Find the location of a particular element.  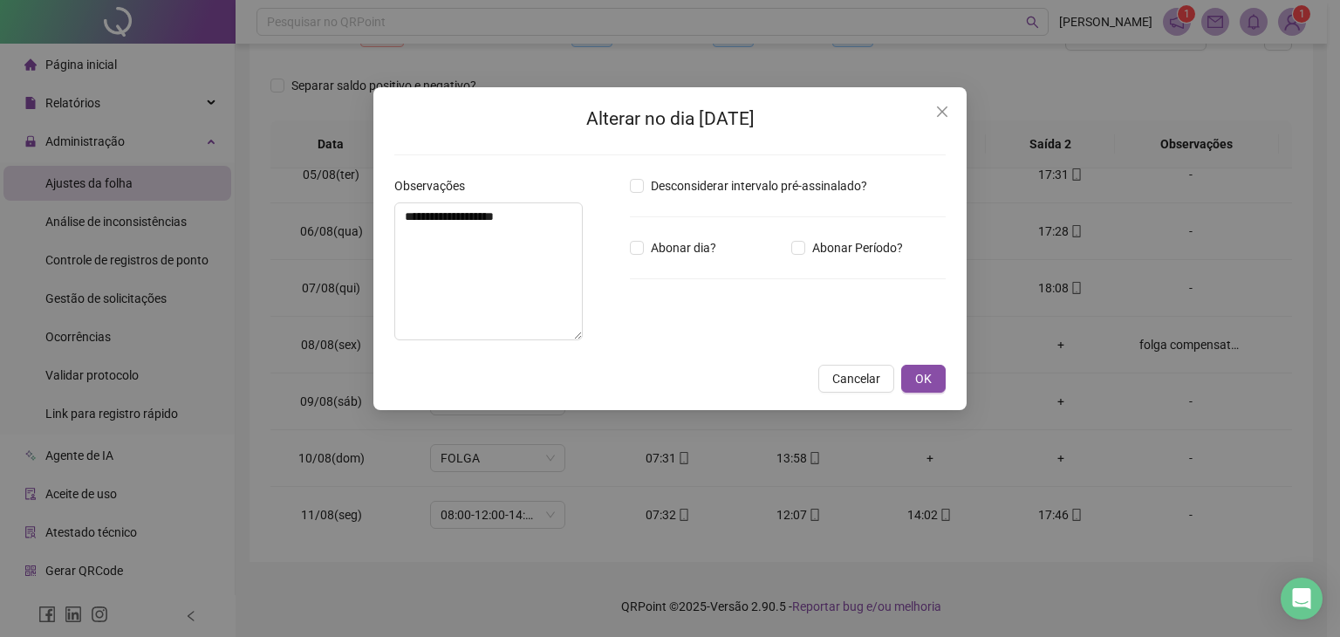

button: Close is located at coordinates (942, 112).